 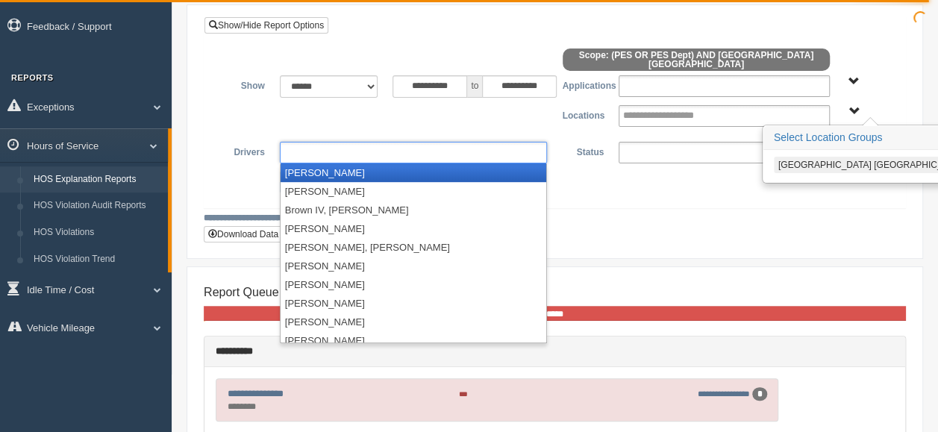 I want to click on label: Applications, so click(x=583, y=84).